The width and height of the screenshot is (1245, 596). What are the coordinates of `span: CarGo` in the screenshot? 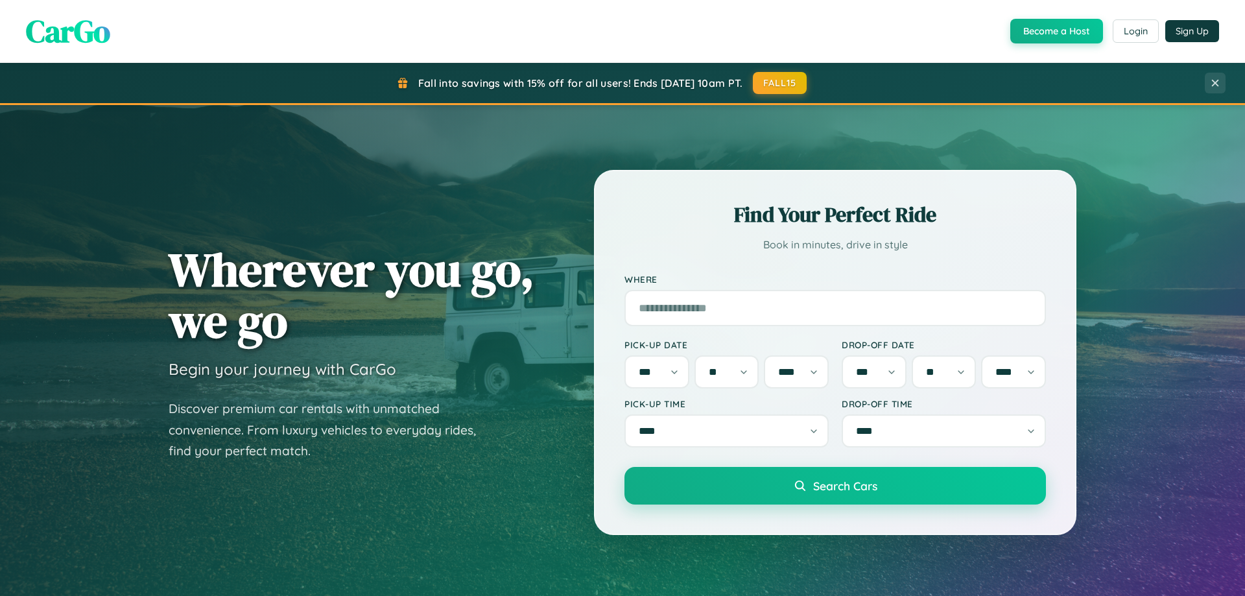 It's located at (68, 31).